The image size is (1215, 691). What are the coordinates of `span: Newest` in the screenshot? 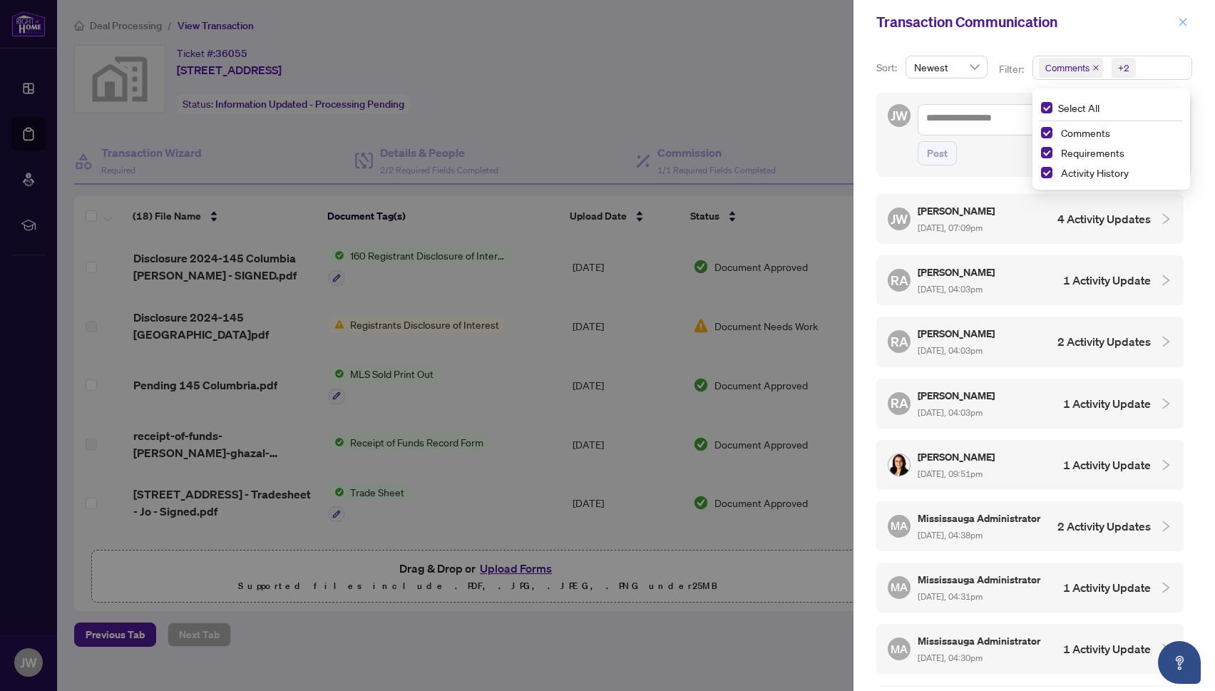 It's located at (946, 67).